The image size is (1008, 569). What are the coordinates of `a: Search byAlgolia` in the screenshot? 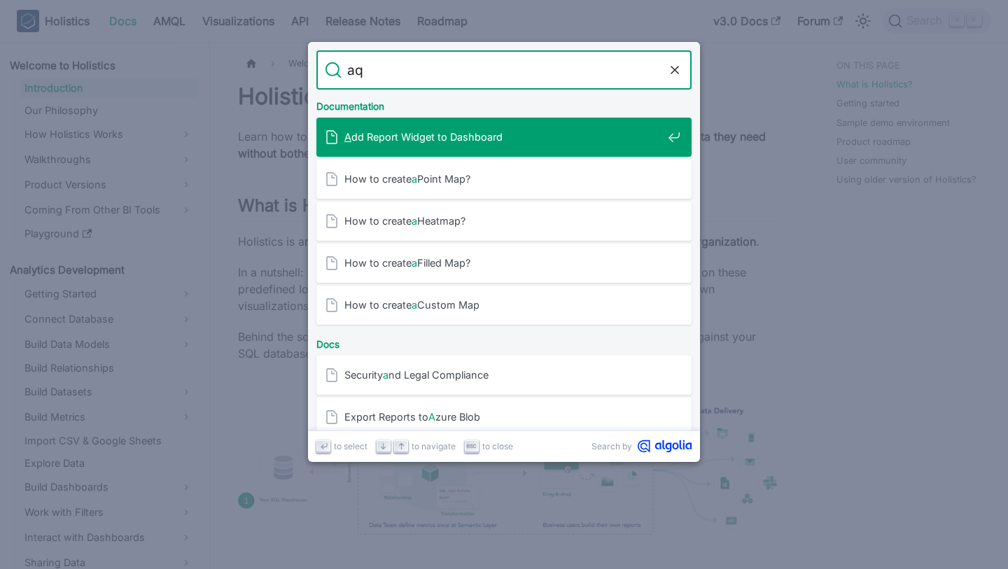 It's located at (641, 446).